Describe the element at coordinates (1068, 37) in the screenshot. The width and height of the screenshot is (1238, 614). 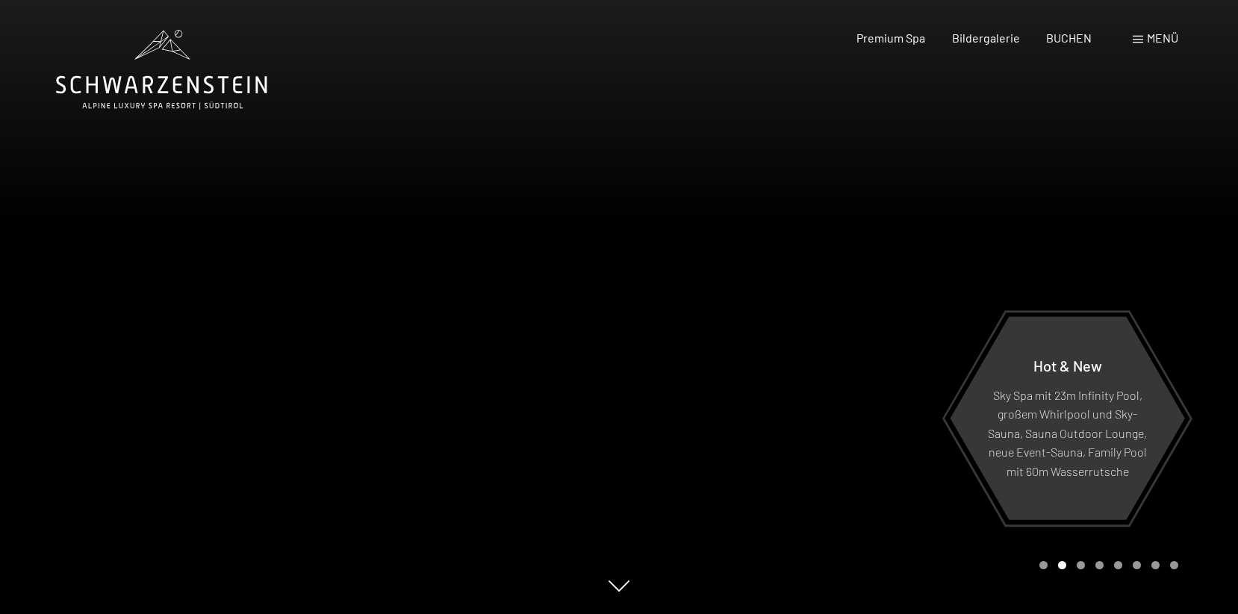
I see `a: BUCHEN` at that location.